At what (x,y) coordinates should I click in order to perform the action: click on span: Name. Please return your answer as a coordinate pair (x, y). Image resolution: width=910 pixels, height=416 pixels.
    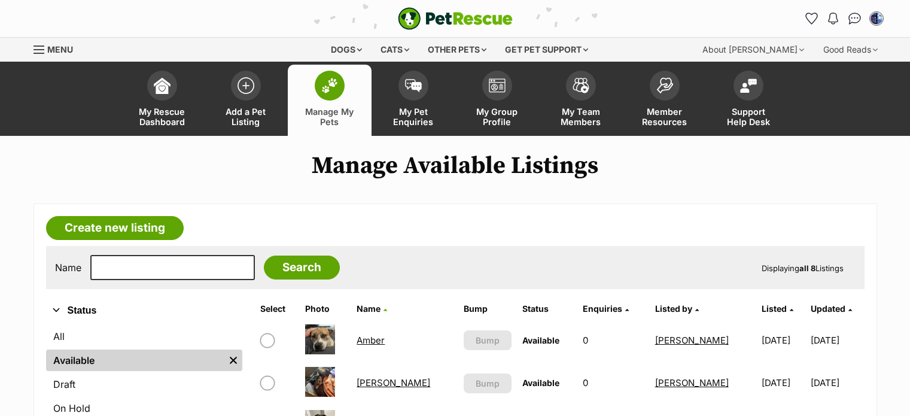
    Looking at the image, I should click on (369, 308).